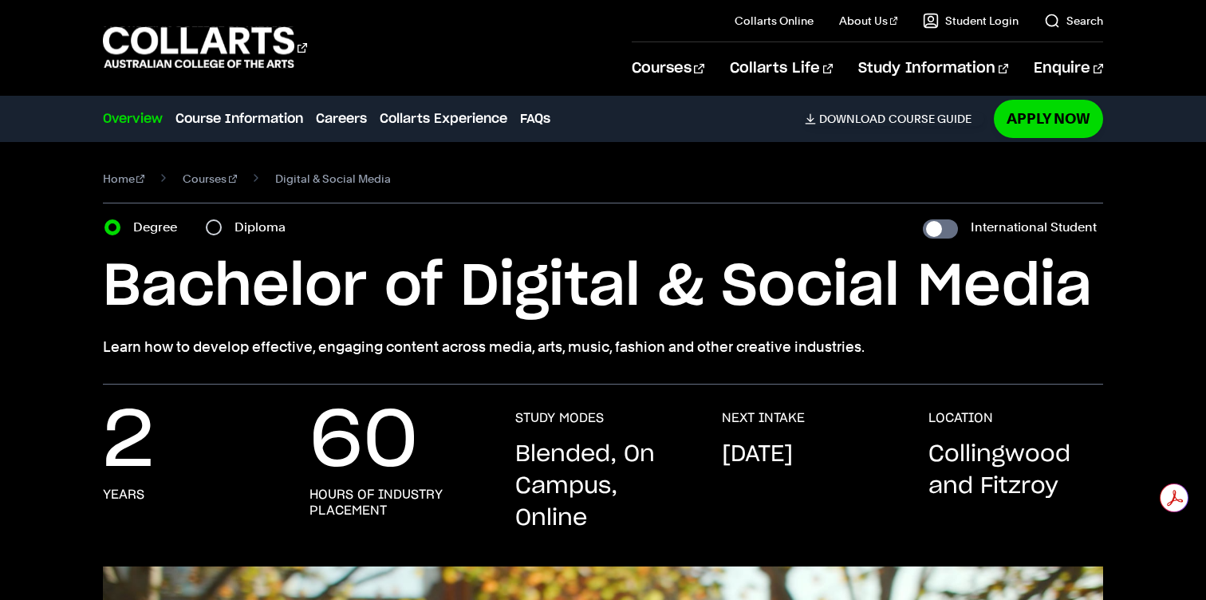 Image resolution: width=1206 pixels, height=600 pixels. I want to click on a: DownloadCourse Guide, so click(894, 119).